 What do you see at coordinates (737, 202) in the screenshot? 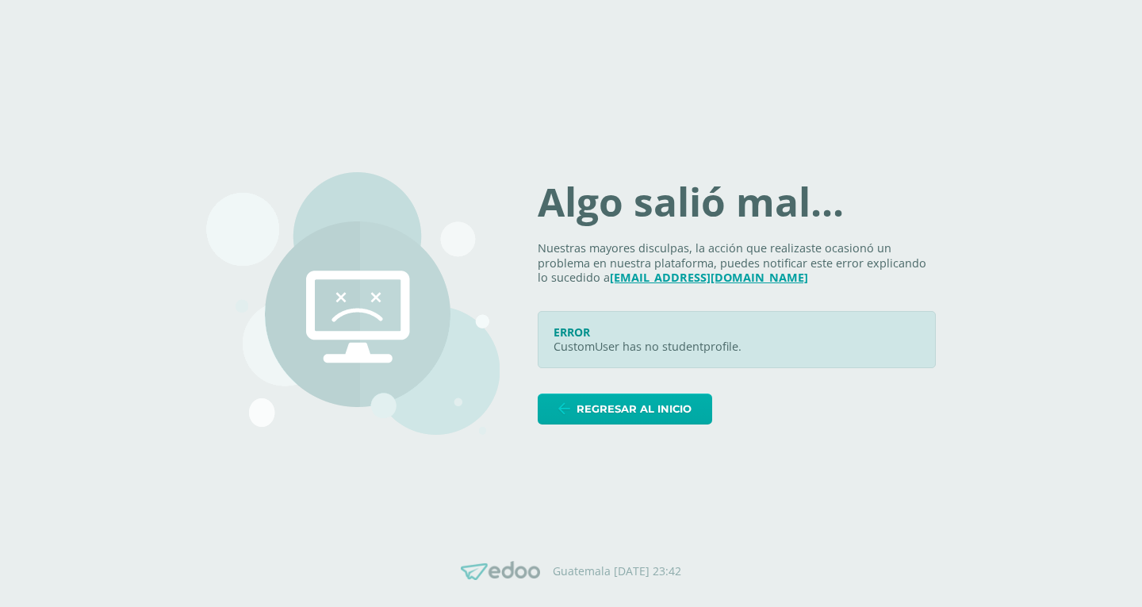
I see `h1: Algo salió mal...` at bounding box center [737, 202].